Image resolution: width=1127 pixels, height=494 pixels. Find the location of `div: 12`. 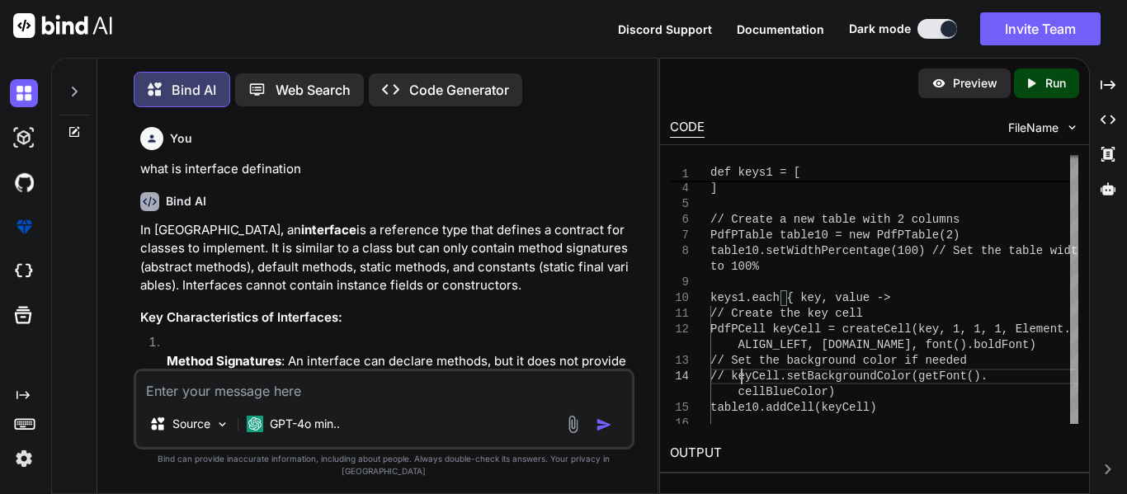

div: 12 is located at coordinates (679, 329).